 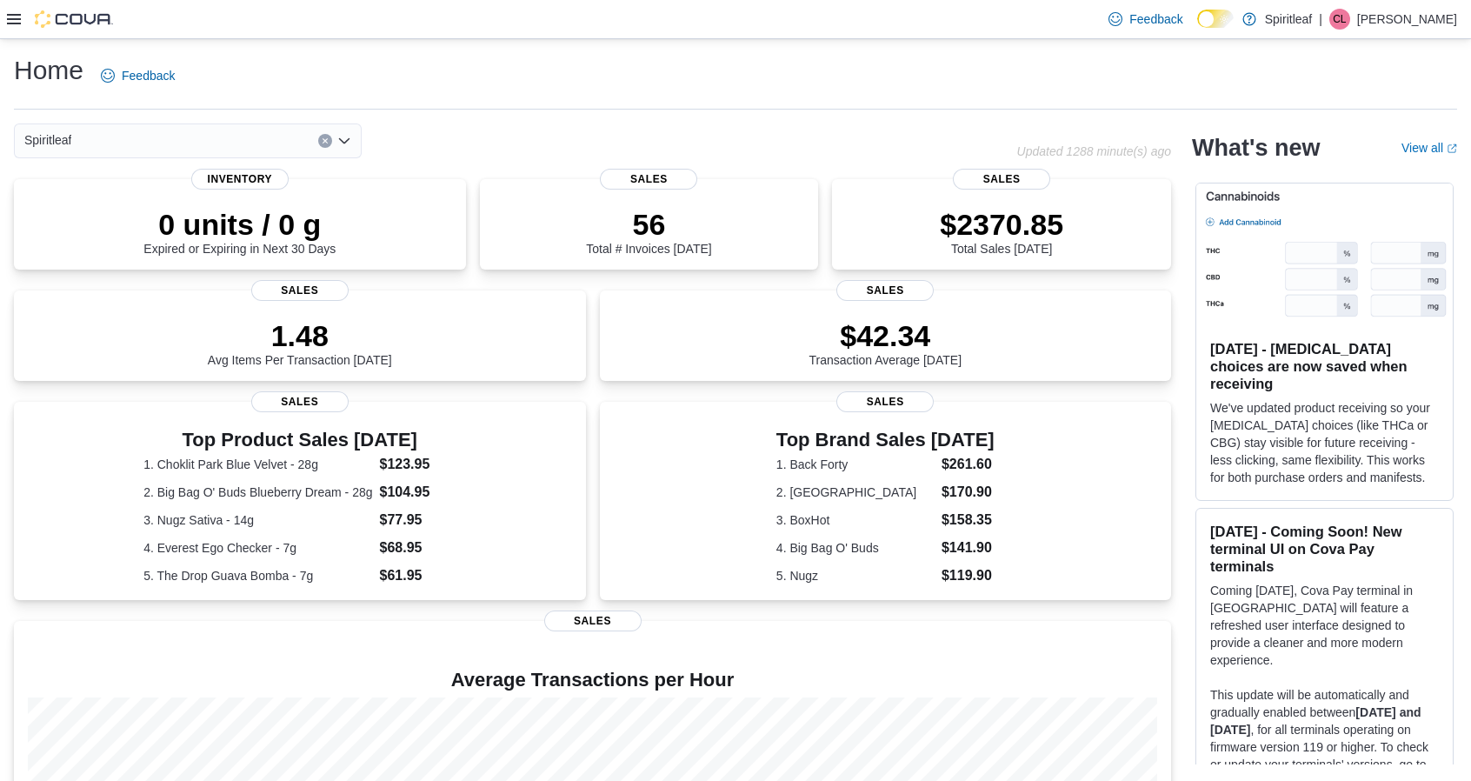 What do you see at coordinates (856, 576) in the screenshot?
I see `dt: 5. Nugz` at bounding box center [856, 576].